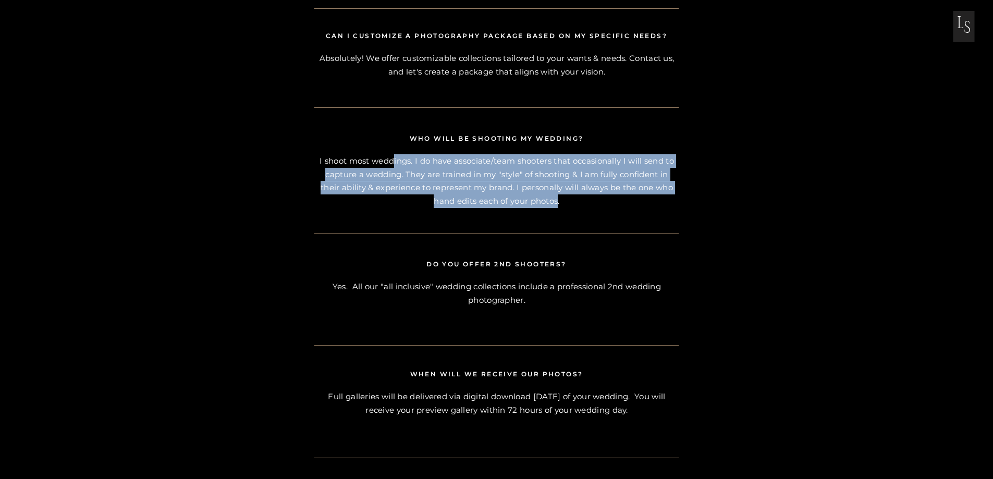 The width and height of the screenshot is (993, 479). I want to click on p: Yes. All our "all inclusive" wedding collections include a professional 2nd wedding photographer., so click(497, 300).